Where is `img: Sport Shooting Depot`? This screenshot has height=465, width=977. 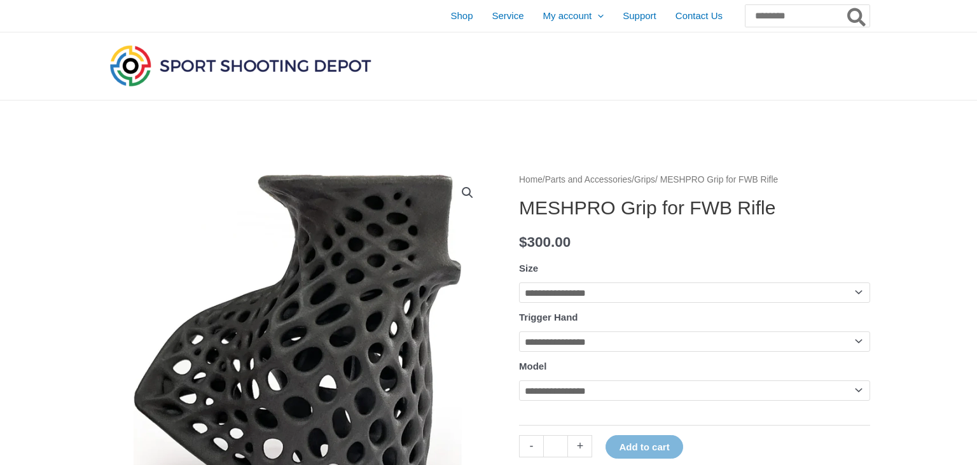 img: Sport Shooting Depot is located at coordinates (240, 66).